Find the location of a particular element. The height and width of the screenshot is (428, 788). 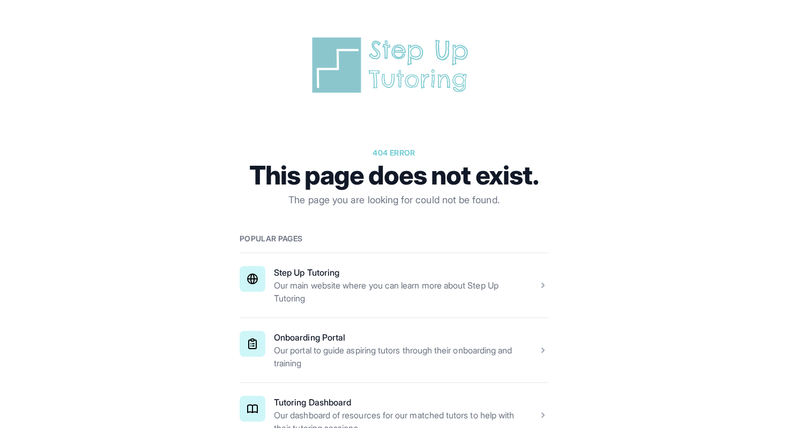

p: 404 error is located at coordinates (394, 153).